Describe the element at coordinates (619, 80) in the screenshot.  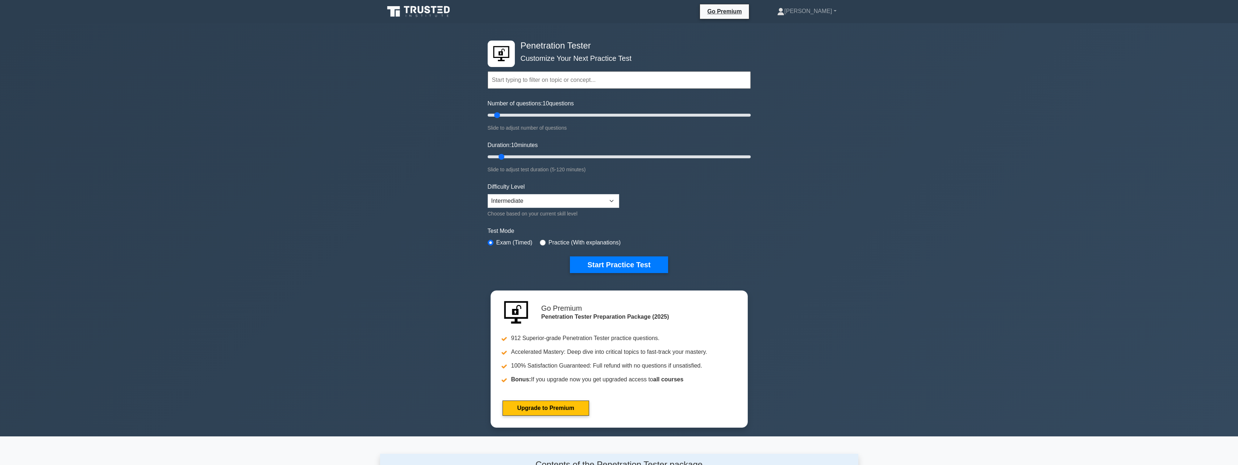
I see `input: Start typing to filter on topic or concept...` at that location.